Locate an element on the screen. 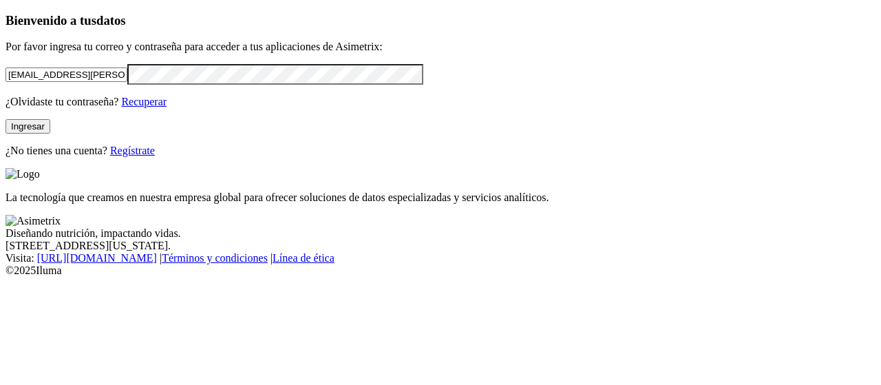  p: La tecnología que creamos en nuestra empresa global para ofrecer soluciones de datos especializad... is located at coordinates (440, 197).